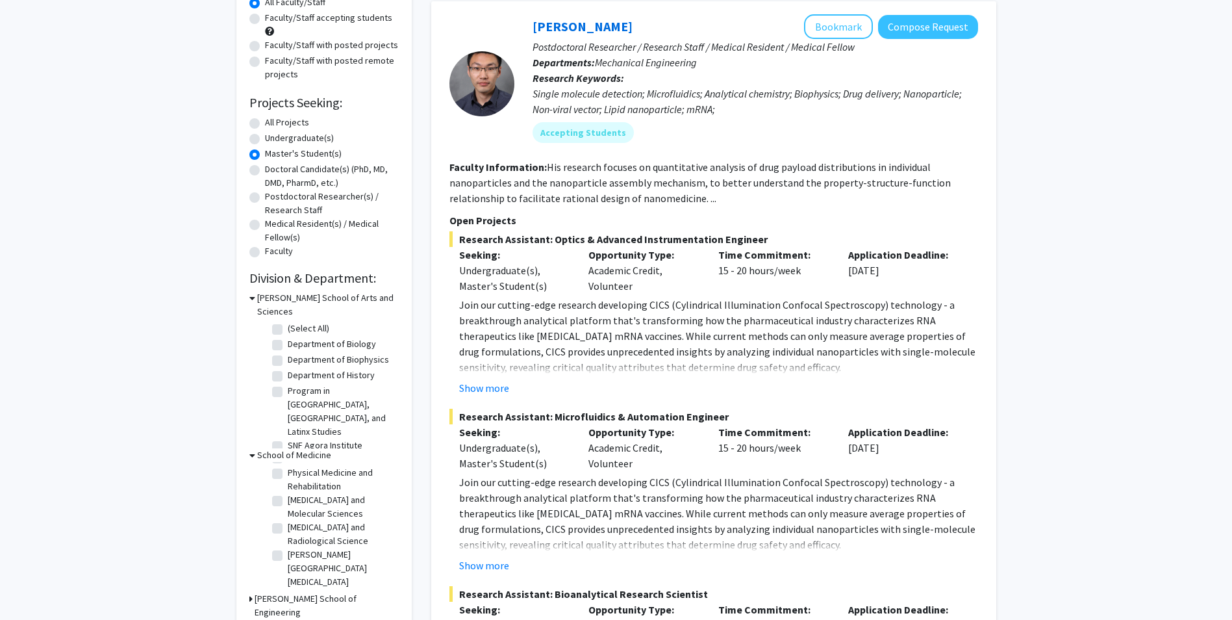  What do you see at coordinates (325, 445) in the screenshot?
I see `label: SNF Agora Institute` at bounding box center [325, 445].